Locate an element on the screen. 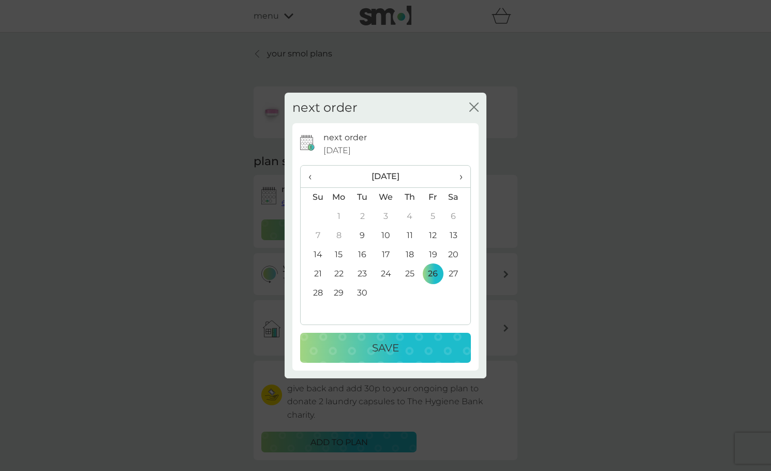 Image resolution: width=771 pixels, height=471 pixels. td: 2 is located at coordinates (362, 216).